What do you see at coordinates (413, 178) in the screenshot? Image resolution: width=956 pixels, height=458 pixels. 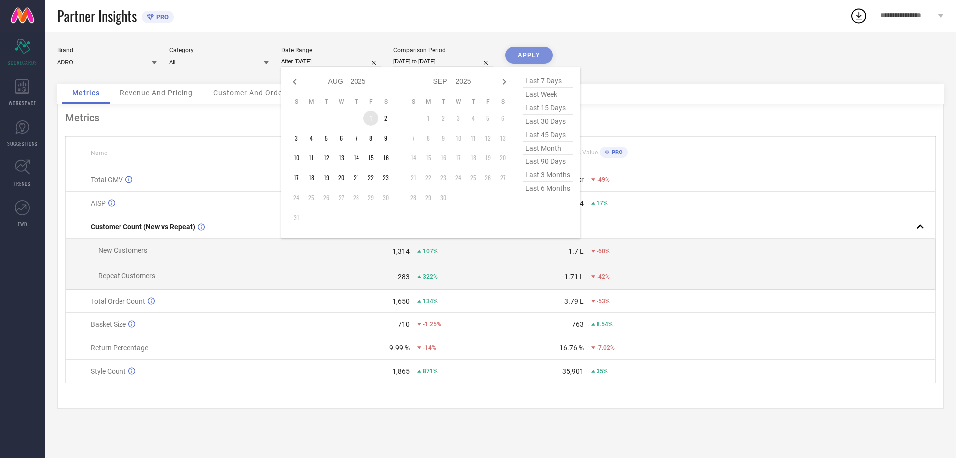 I see `td: Sun Sep 21 2025` at bounding box center [413, 178].